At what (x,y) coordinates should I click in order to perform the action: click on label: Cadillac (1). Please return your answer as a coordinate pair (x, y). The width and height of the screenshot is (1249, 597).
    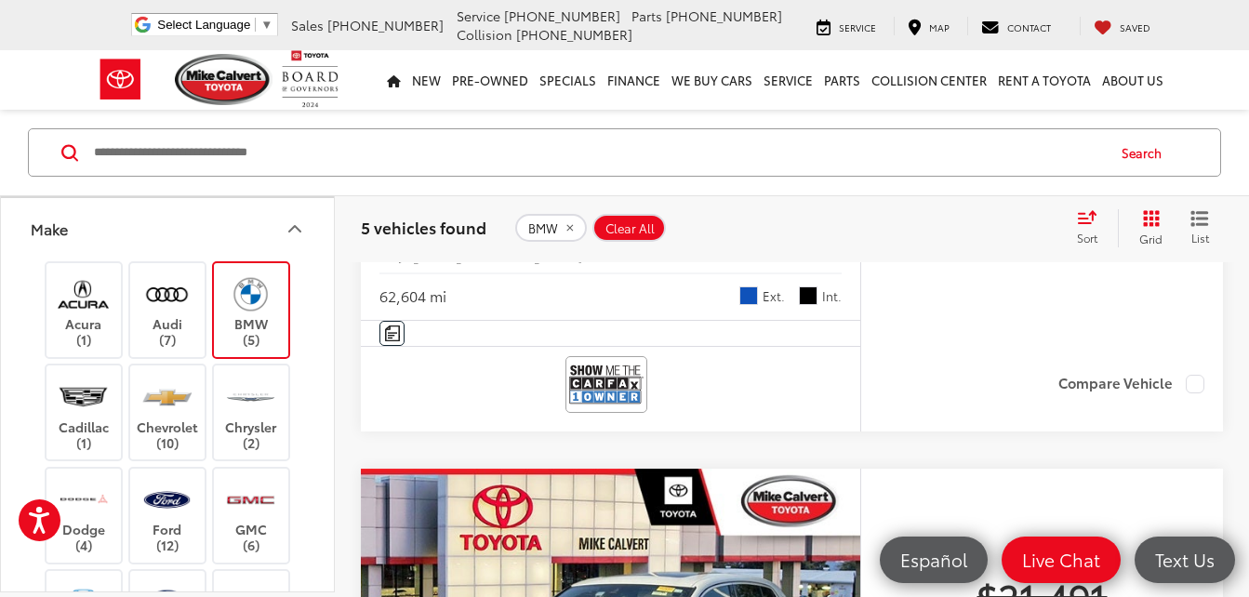
    Looking at the image, I should click on (84, 412).